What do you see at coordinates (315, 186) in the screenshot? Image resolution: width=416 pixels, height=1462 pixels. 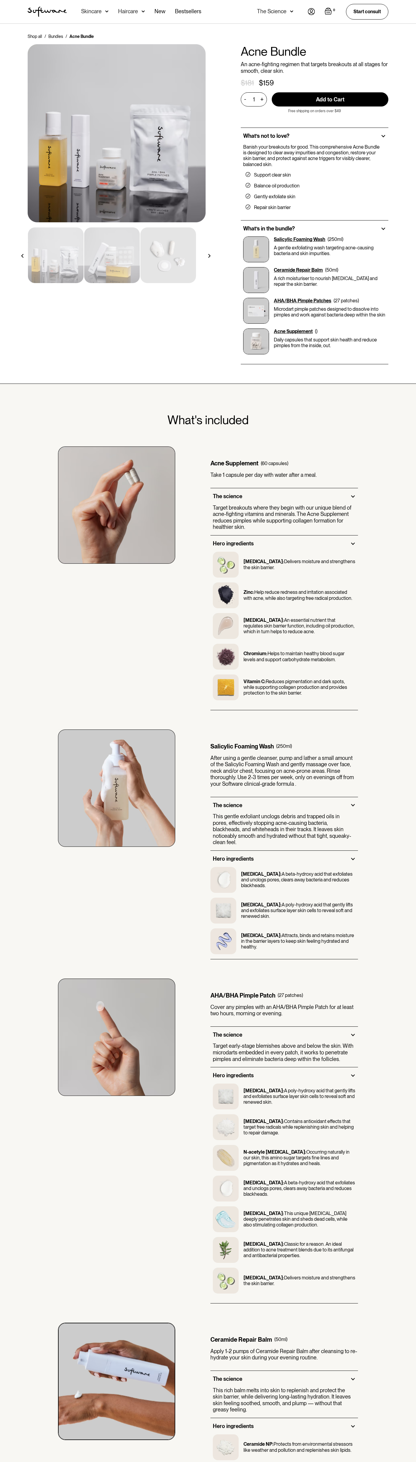 I see `li: Balance oil production` at bounding box center [315, 186].